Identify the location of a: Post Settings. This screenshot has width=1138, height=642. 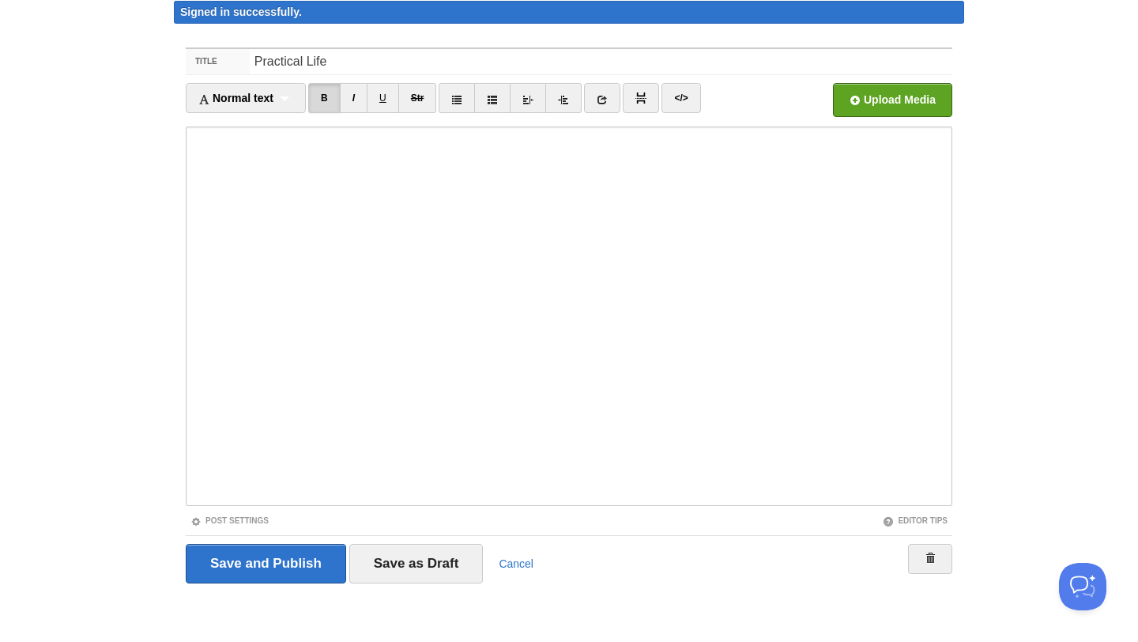
(229, 520).